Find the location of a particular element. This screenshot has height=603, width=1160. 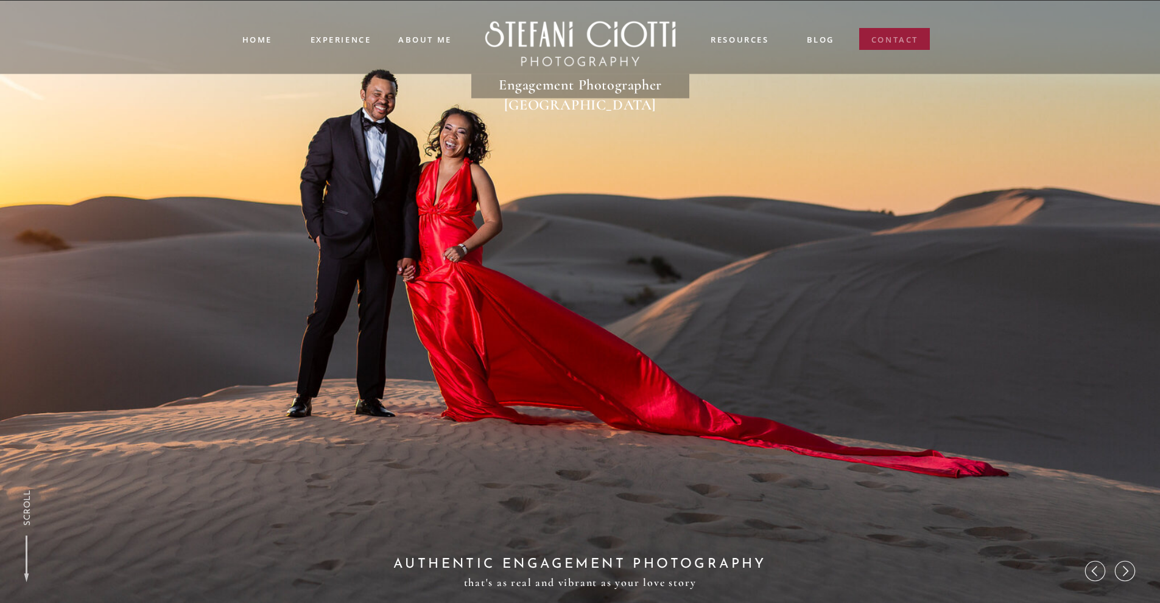

nav: resources is located at coordinates (740, 40).